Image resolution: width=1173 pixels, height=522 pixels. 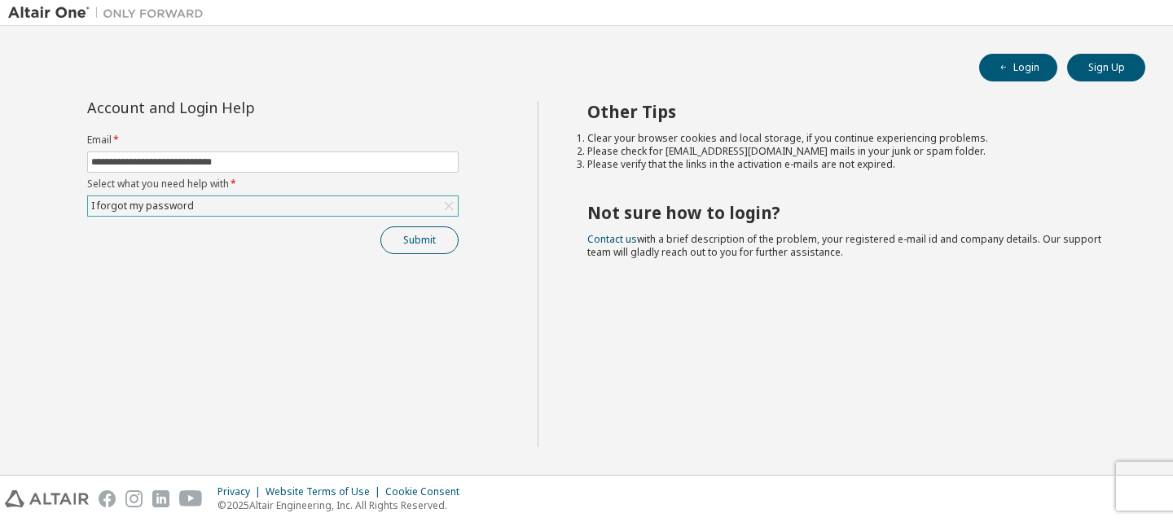 What do you see at coordinates (273, 184) in the screenshot?
I see `label: Select what you need help with` at bounding box center [273, 184].